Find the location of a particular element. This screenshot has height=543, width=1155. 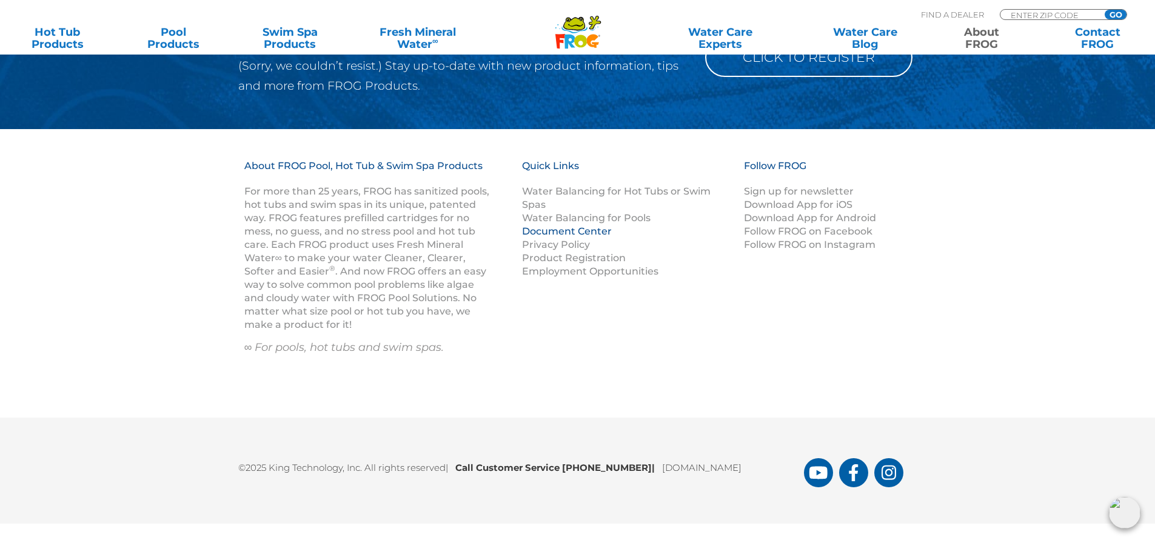

a: Follow FROG on Instagram is located at coordinates (809, 244).